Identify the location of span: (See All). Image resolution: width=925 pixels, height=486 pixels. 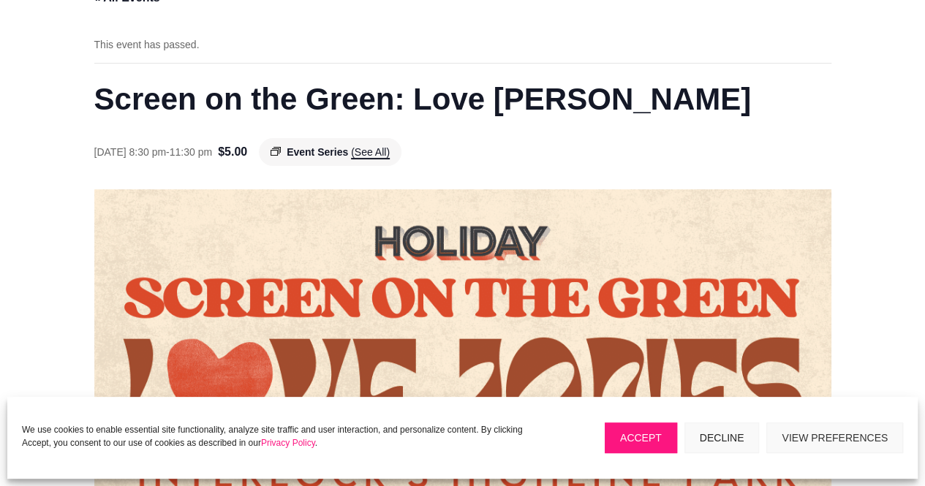
(370, 152).